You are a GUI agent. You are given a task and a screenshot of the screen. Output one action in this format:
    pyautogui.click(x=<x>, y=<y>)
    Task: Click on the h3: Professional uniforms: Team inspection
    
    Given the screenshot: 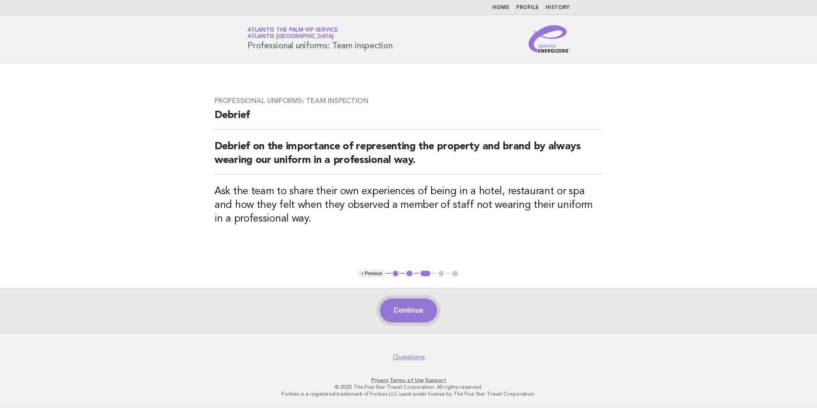 What is the action you would take?
    pyautogui.click(x=409, y=101)
    